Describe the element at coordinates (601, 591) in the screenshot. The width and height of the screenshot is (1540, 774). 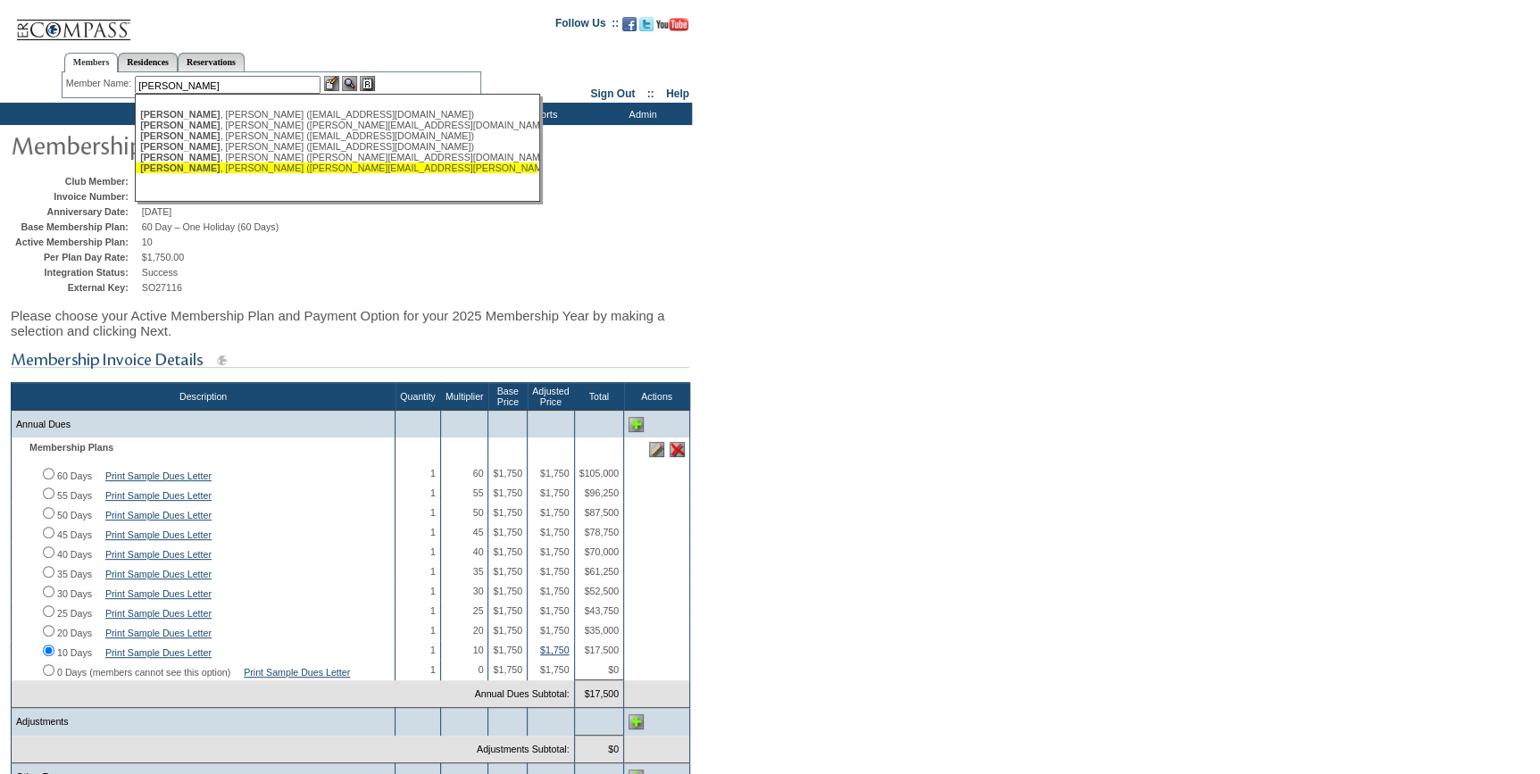
I see `span: $52,500` at that location.